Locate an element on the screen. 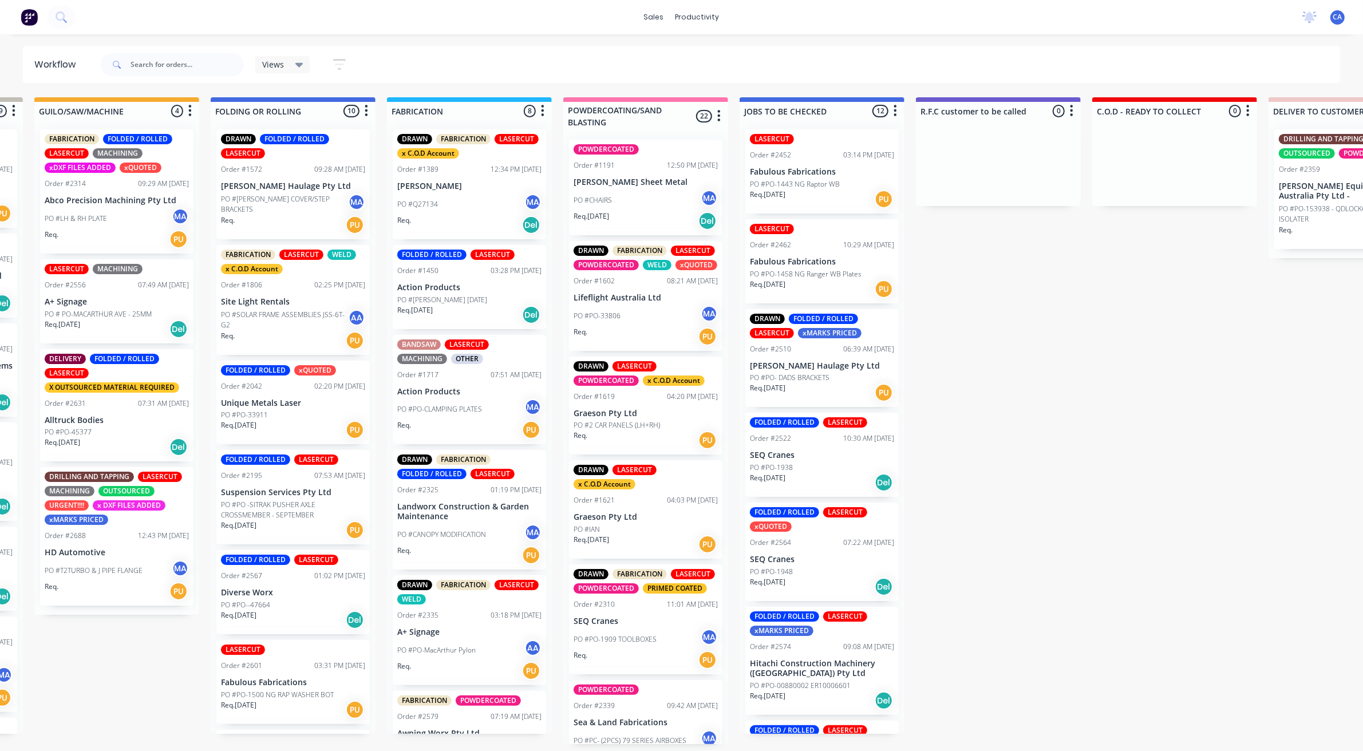 This screenshot has height=751, width=1363. span: Views is located at coordinates (273, 64).